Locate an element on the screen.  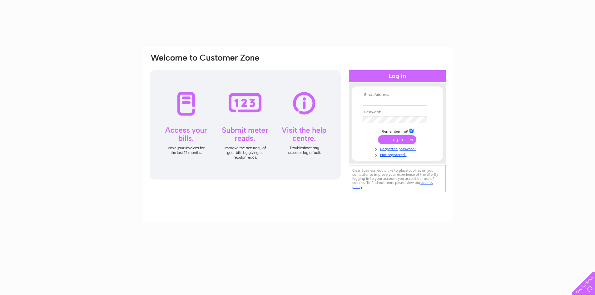
a: cookies policy is located at coordinates (392, 185).